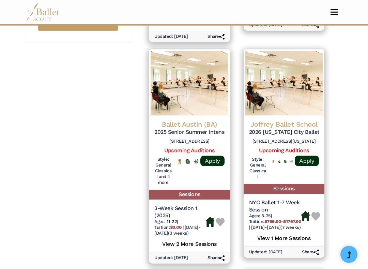 This screenshot has height=269, width=368. Describe the element at coordinates (334, 12) in the screenshot. I see `button: Toggle navigation` at that location.